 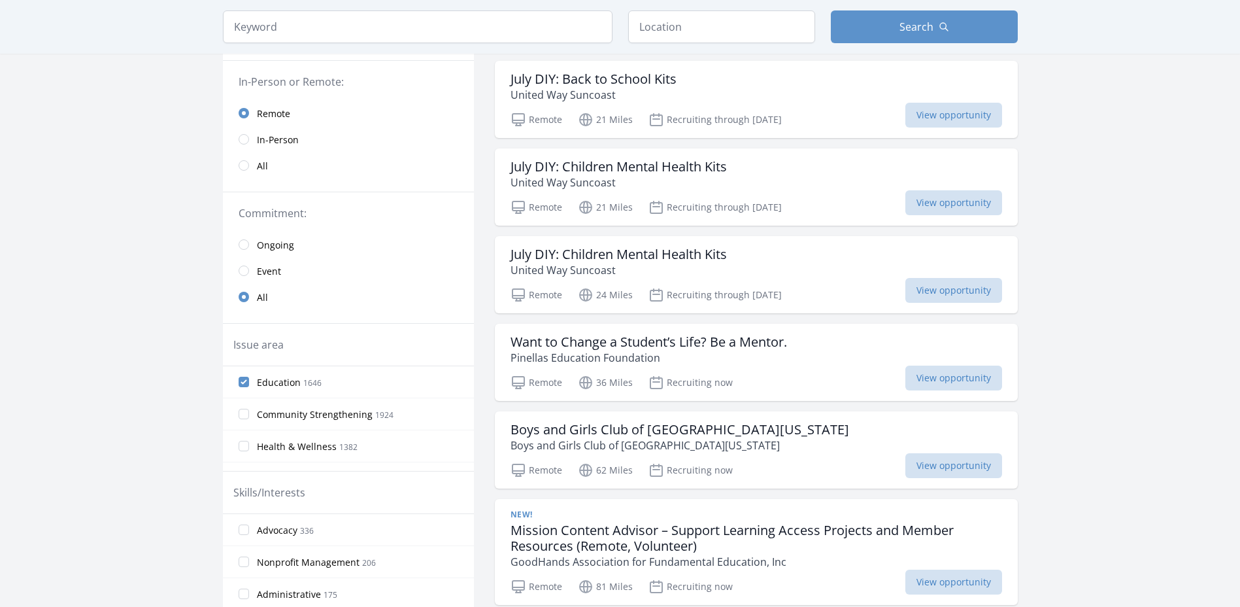 I want to click on input: Advocacy 336, so click(x=244, y=530).